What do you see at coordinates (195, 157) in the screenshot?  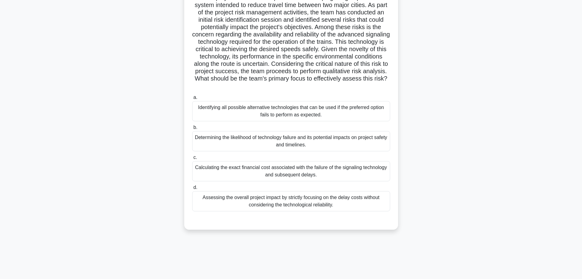 I see `span: c.` at bounding box center [195, 157].